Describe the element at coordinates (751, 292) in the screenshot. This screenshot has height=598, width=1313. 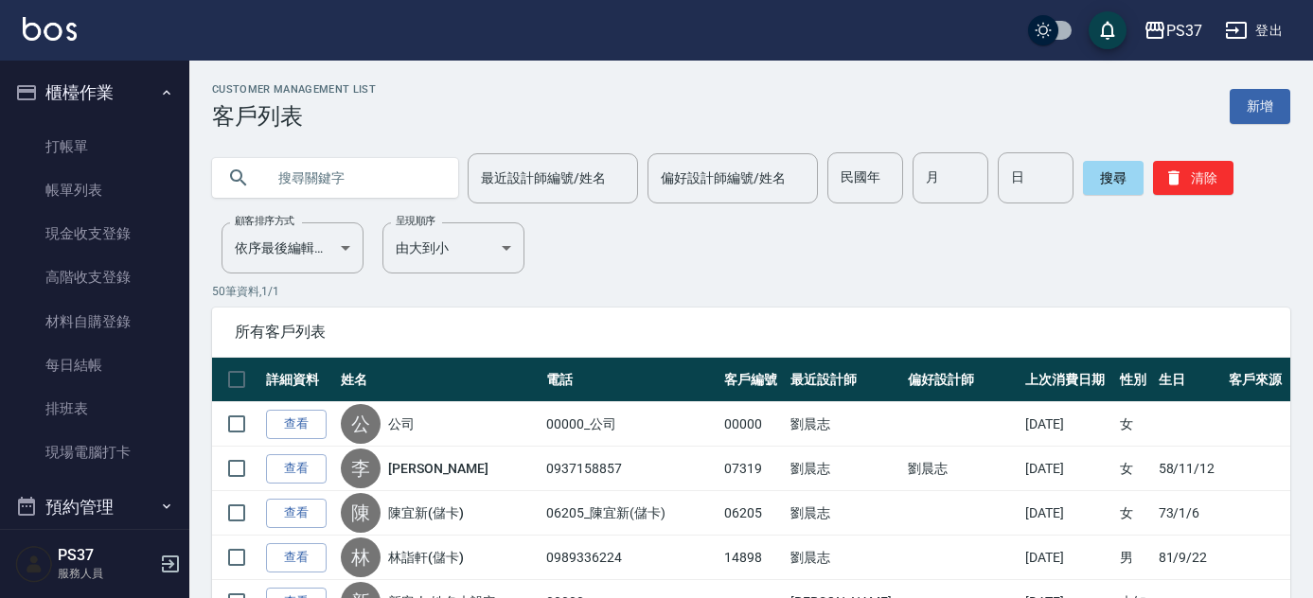
I see `p: 50 筆資料, 1 / 1` at that location.